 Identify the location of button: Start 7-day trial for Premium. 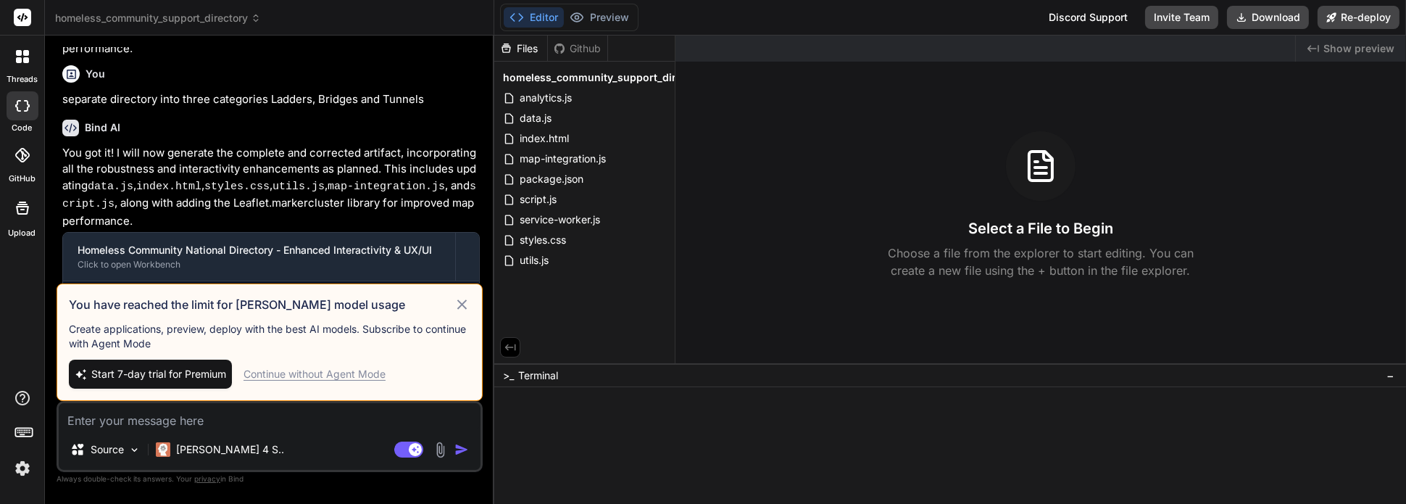
(150, 374).